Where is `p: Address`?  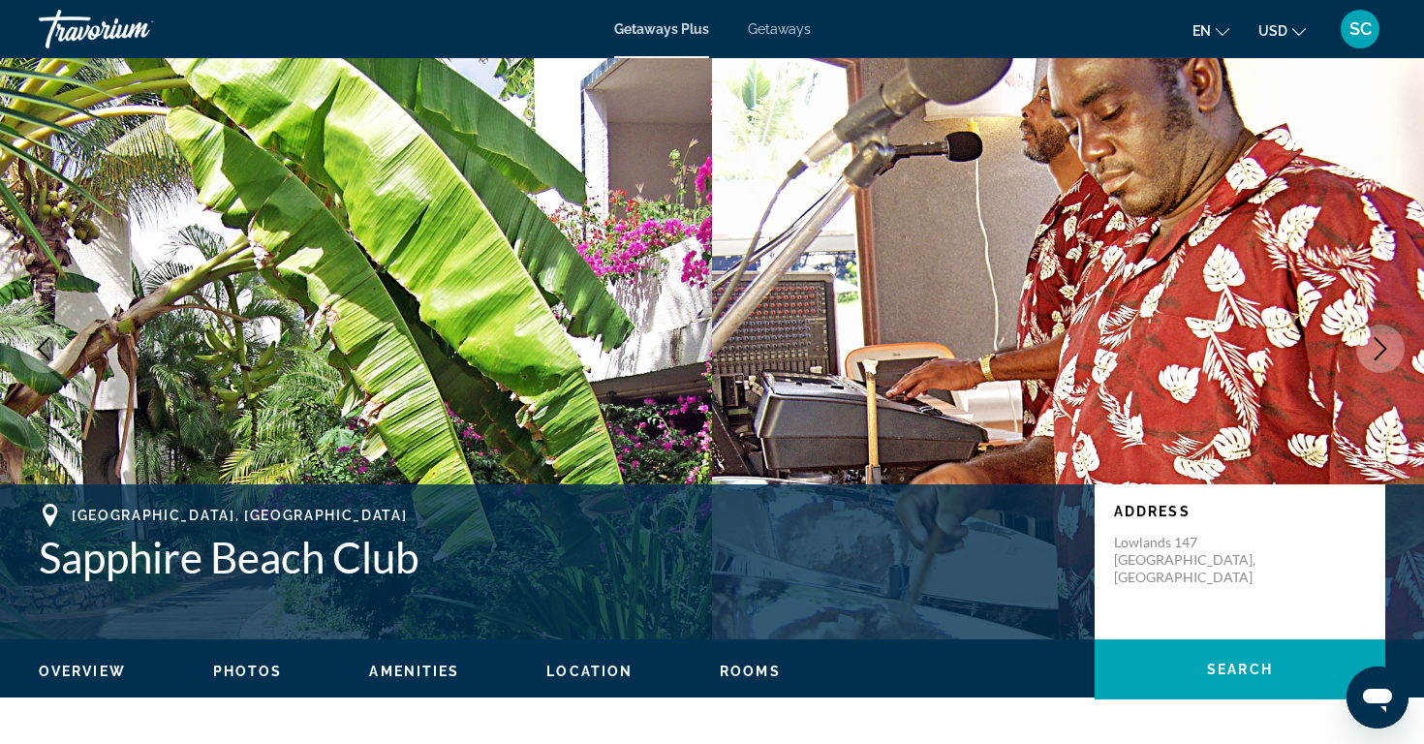
p: Address is located at coordinates (1240, 512).